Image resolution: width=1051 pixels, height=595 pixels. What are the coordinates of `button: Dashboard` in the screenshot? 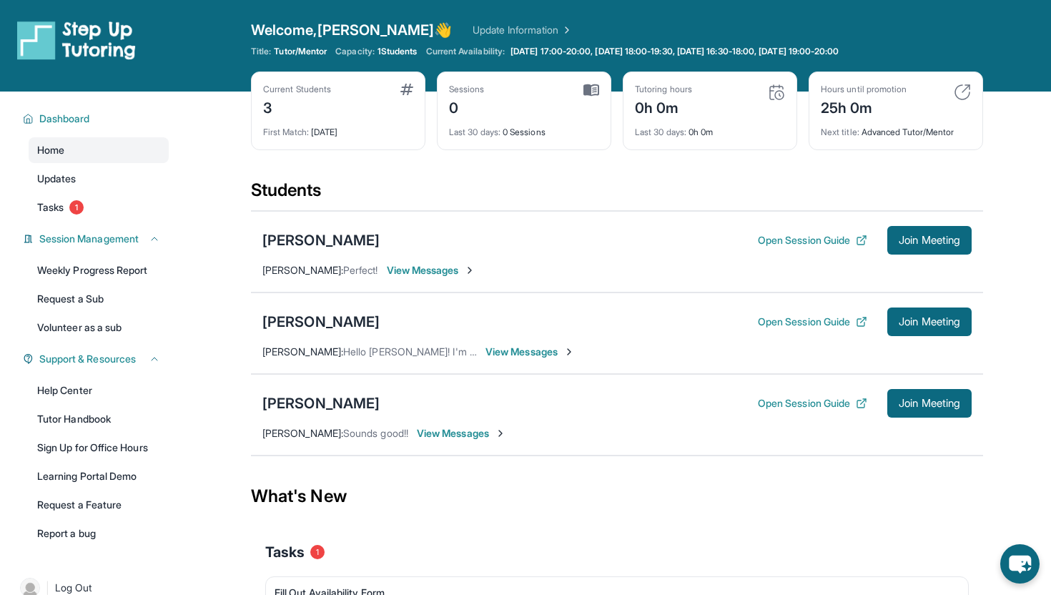 It's located at (97, 119).